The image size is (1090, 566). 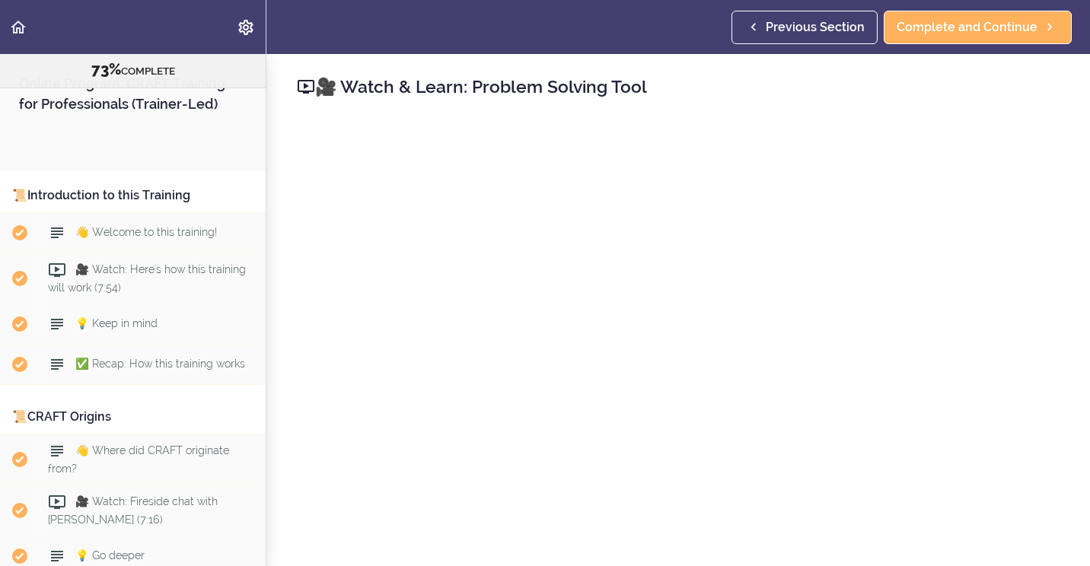 I want to click on span: Previous Section, so click(x=815, y=27).